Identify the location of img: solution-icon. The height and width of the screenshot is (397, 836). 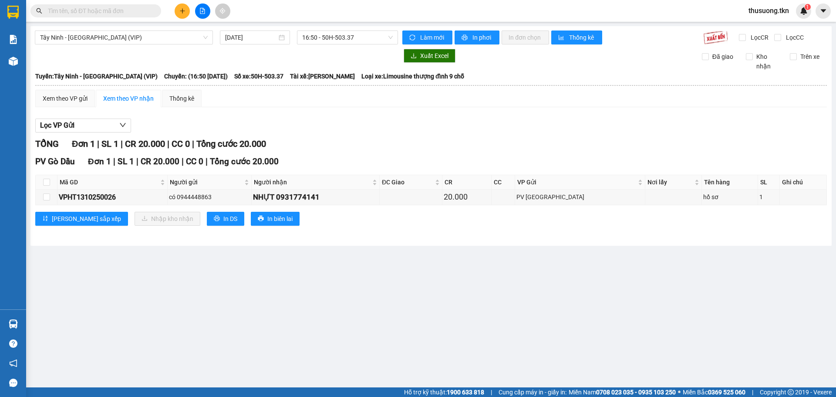
(13, 39).